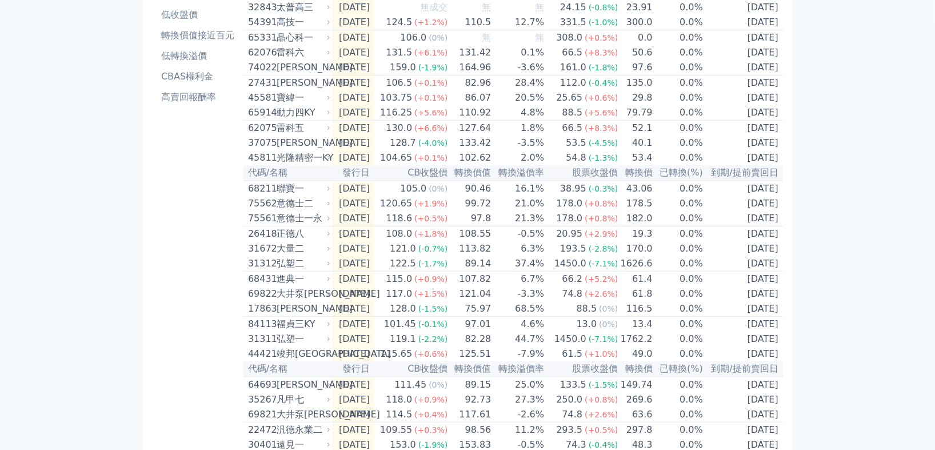 The width and height of the screenshot is (935, 450). I want to click on th: CB收盤價, so click(411, 369).